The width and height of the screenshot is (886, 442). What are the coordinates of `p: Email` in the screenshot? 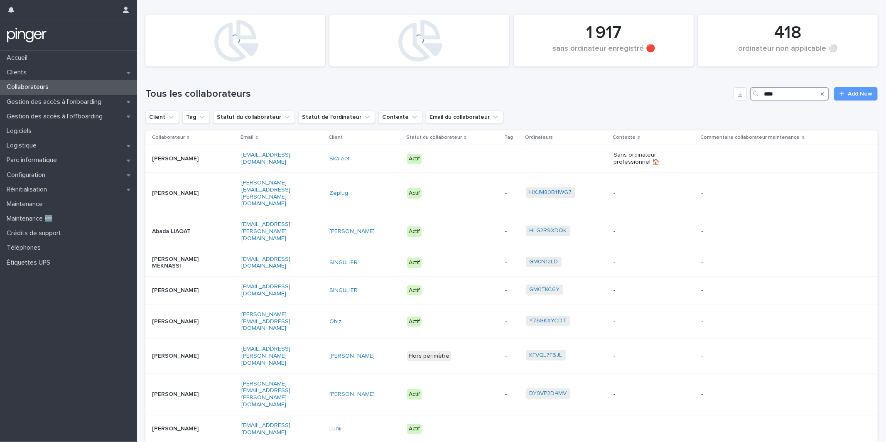 It's located at (247, 138).